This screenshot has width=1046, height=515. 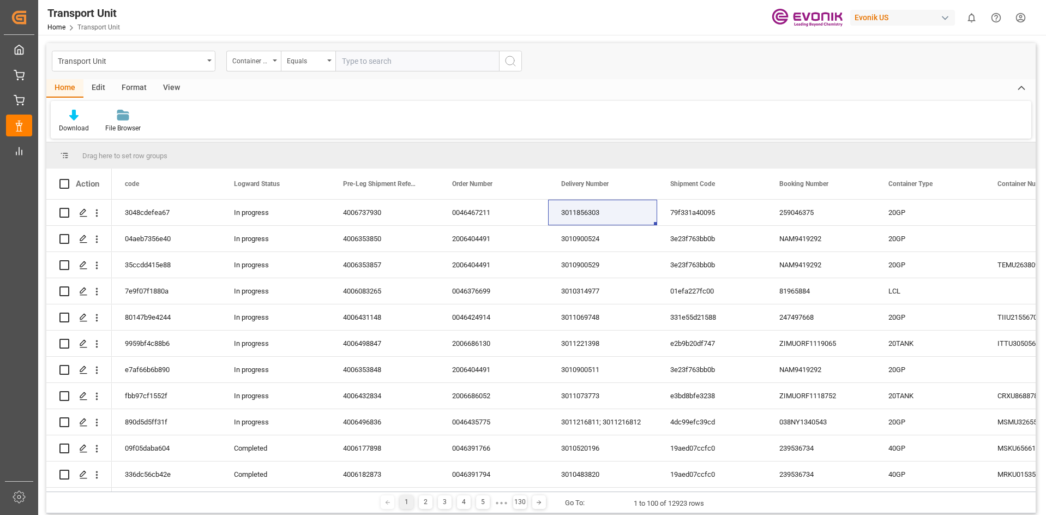 I want to click on span: Booking Number, so click(x=804, y=184).